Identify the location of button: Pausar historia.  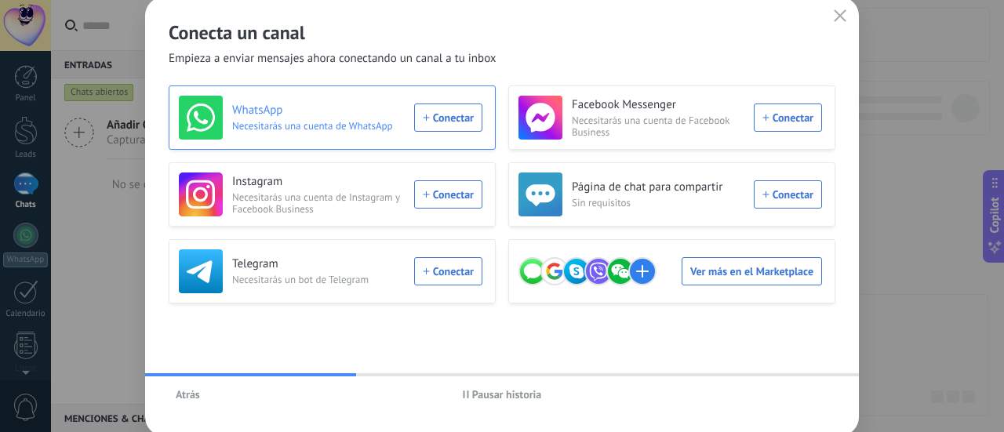
(502, 394).